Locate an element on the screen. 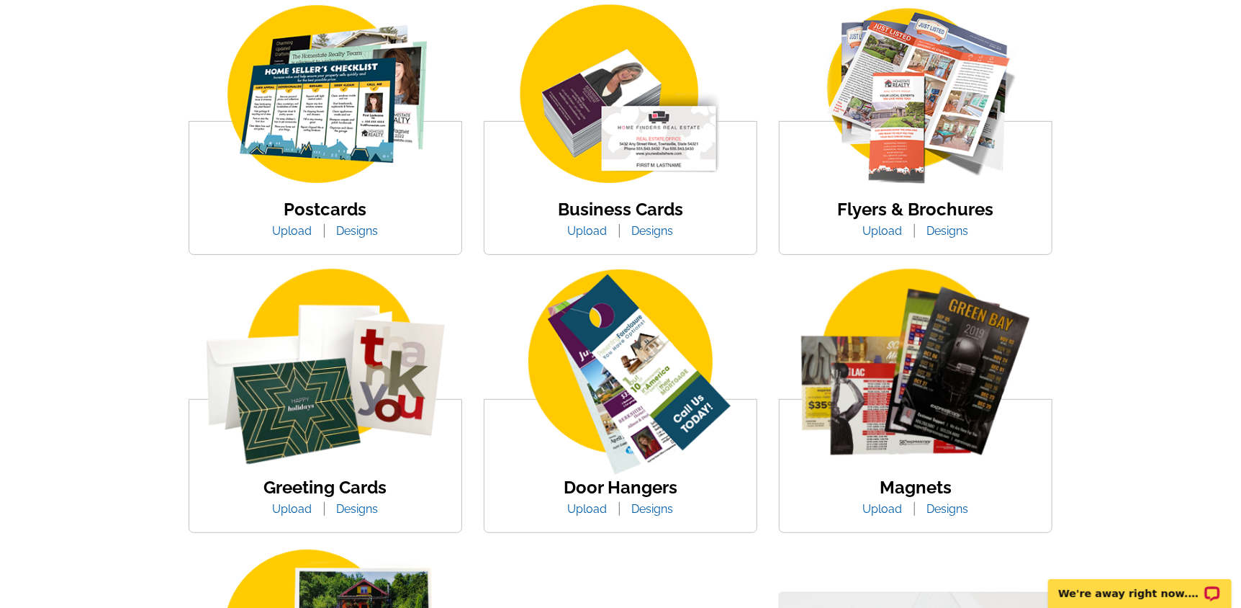 This screenshot has height=608, width=1241. a: Greeting Cards is located at coordinates (325, 487).